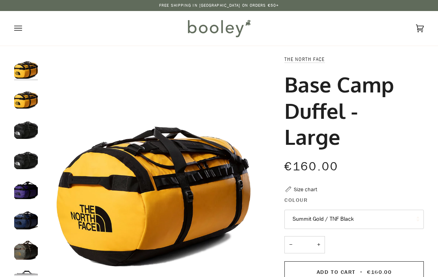 Image resolution: width=438 pixels, height=277 pixels. I want to click on div: The North Face Base Camp Duffel - Peak Purple / TNF Black - Booley Galway, so click(26, 187).